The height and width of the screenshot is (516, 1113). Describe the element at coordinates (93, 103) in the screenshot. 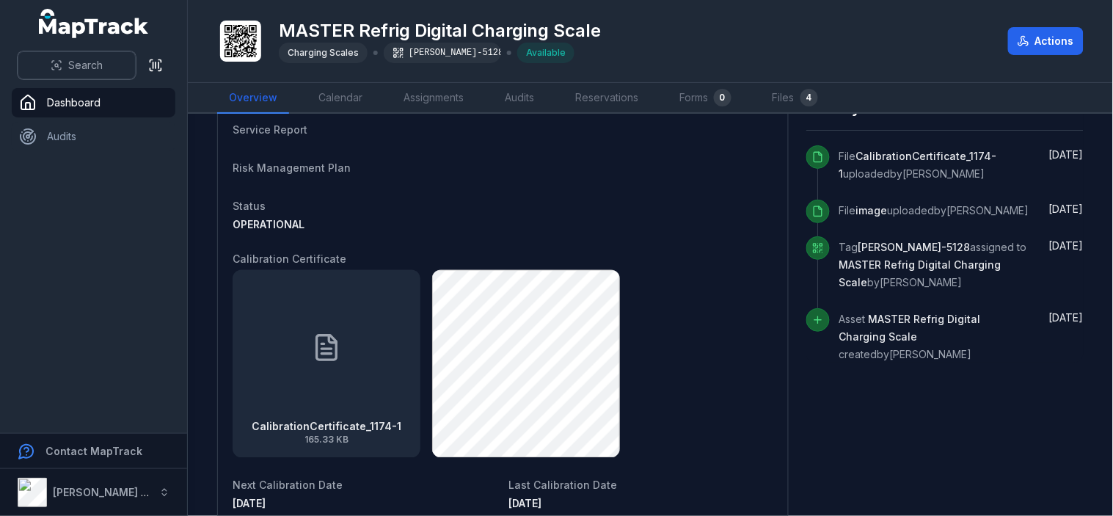

I see `a: Dashboard` at that location.